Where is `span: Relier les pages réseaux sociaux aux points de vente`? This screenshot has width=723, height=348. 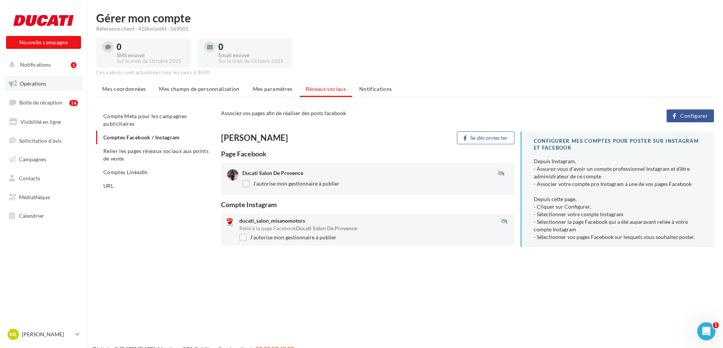
span: Relier les pages réseaux sociaux aux points de vente is located at coordinates (156, 154).